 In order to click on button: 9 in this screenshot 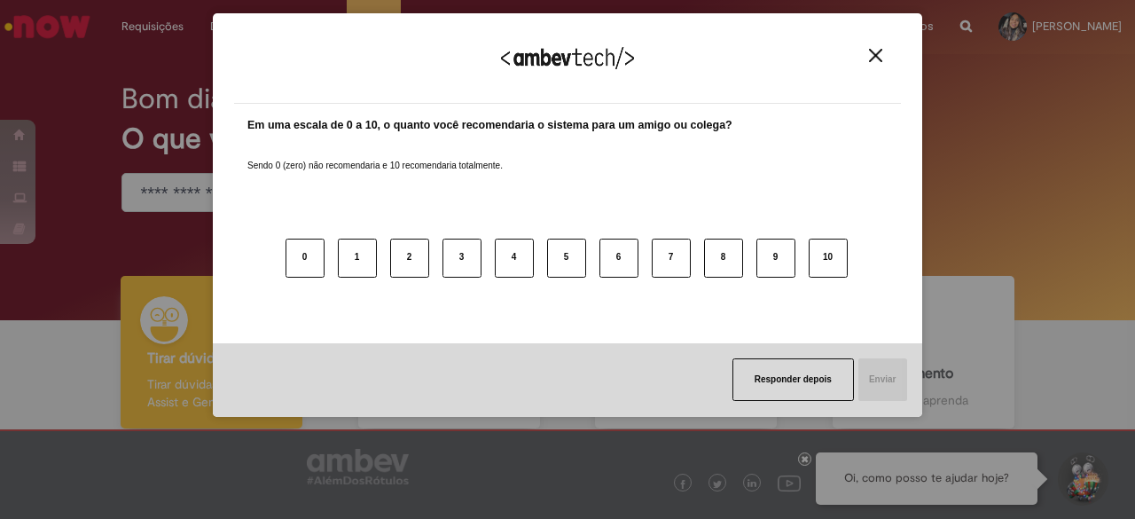, I will do `click(776, 258)`.